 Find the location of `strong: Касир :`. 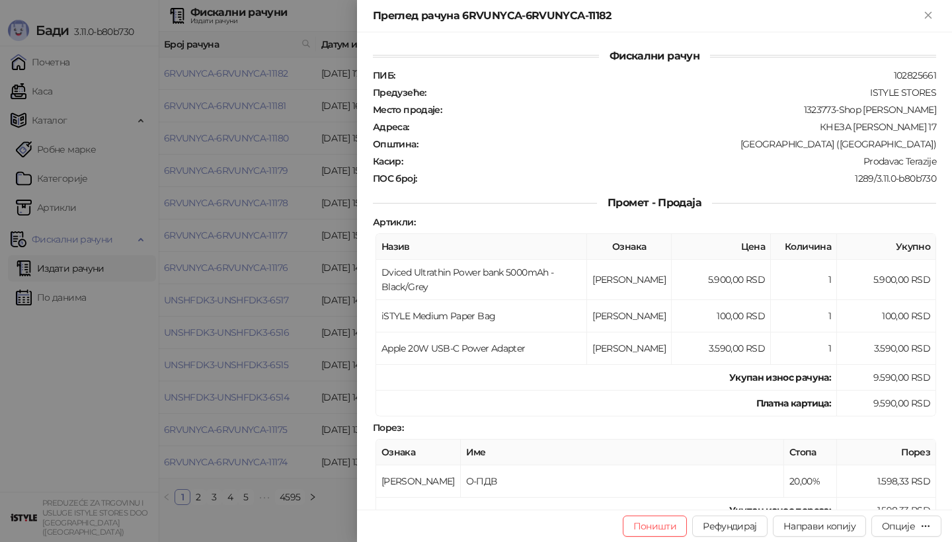

strong: Касир : is located at coordinates (388, 161).